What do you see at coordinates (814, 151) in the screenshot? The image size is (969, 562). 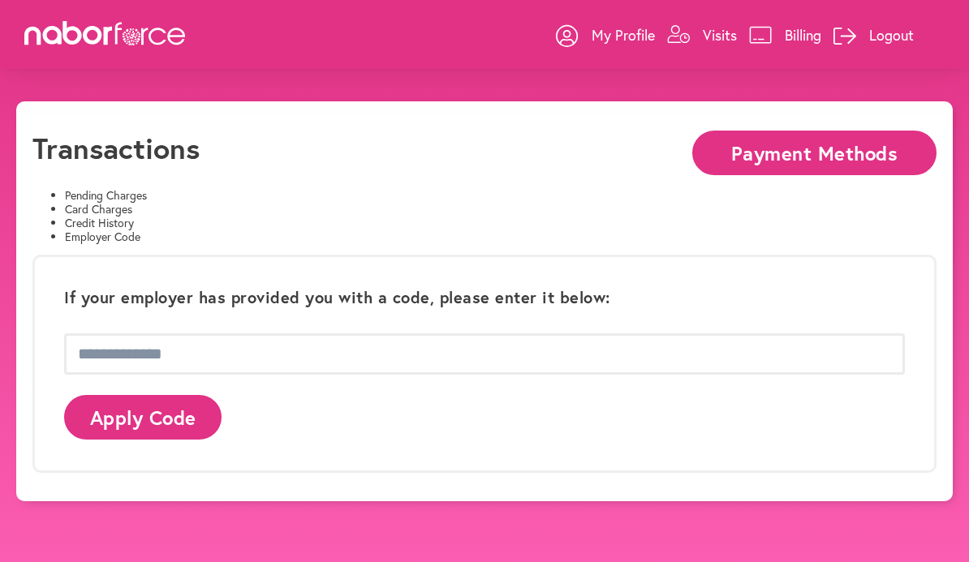 I see `a: Payment Methods` at bounding box center [814, 151].